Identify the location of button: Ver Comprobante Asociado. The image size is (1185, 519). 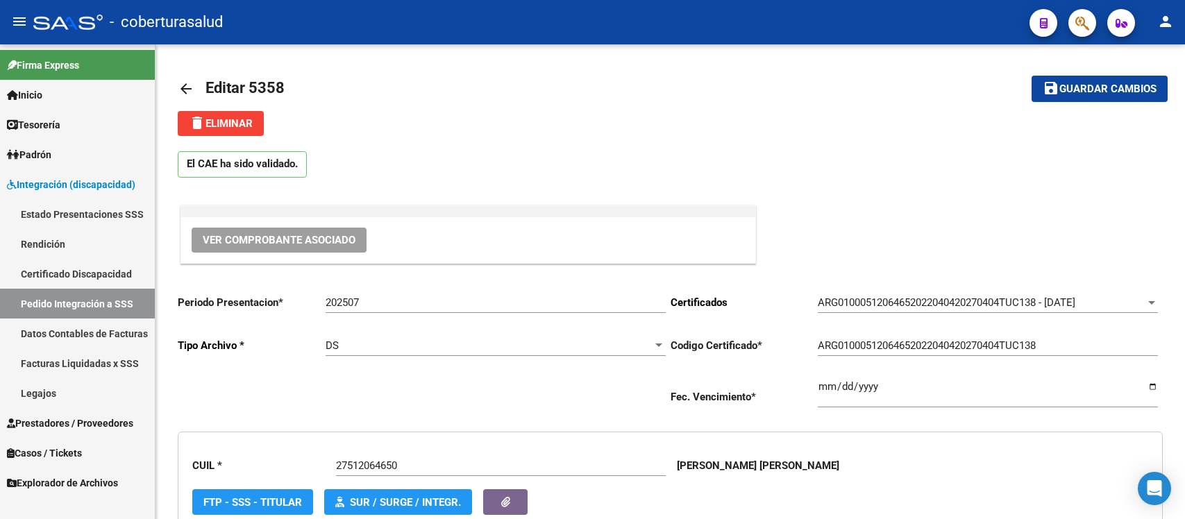
(279, 240).